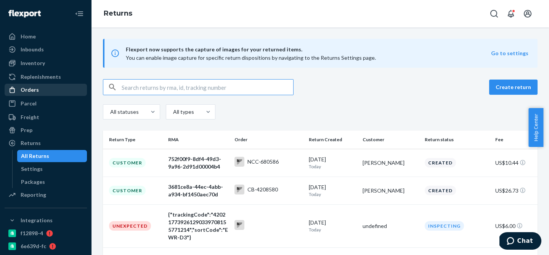 The height and width of the screenshot is (255, 549). I want to click on td: US$26.73, so click(515, 191).